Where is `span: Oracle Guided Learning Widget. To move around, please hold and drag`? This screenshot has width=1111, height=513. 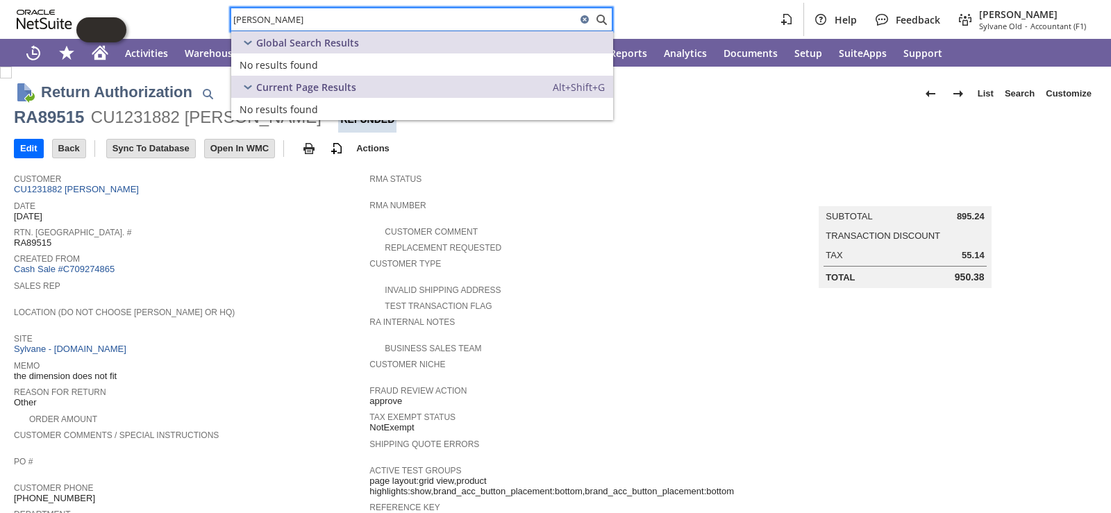 span: Oracle Guided Learning Widget. To move around, please hold and drag is located at coordinates (114, 30).